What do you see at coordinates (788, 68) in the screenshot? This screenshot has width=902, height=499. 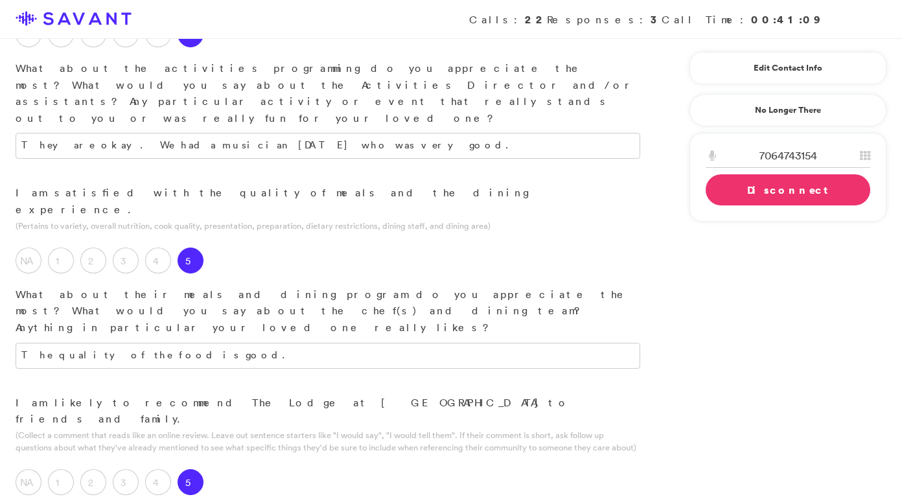 I see `a: Edit Contact Info` at bounding box center [788, 68].